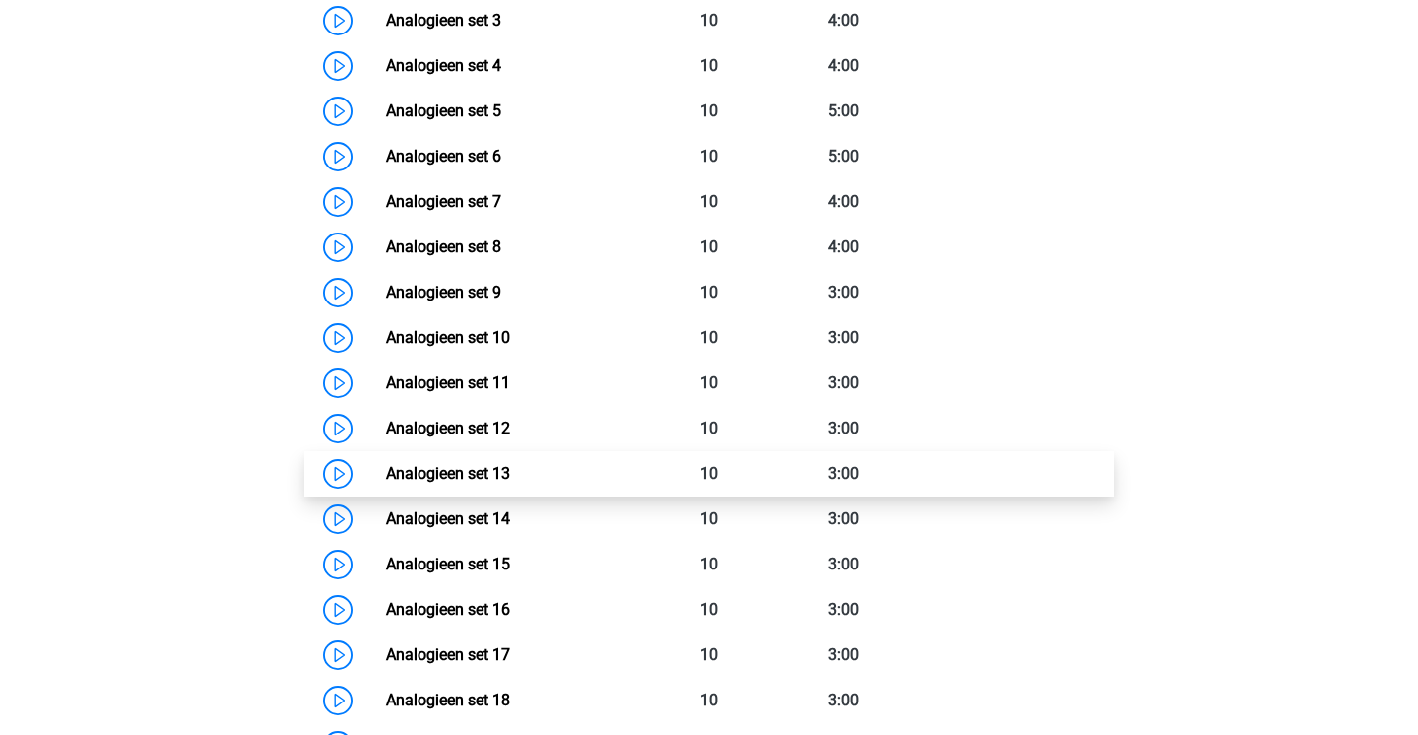 This screenshot has height=735, width=1418. Describe the element at coordinates (448, 654) in the screenshot. I see `a: Analogieen set 17` at that location.